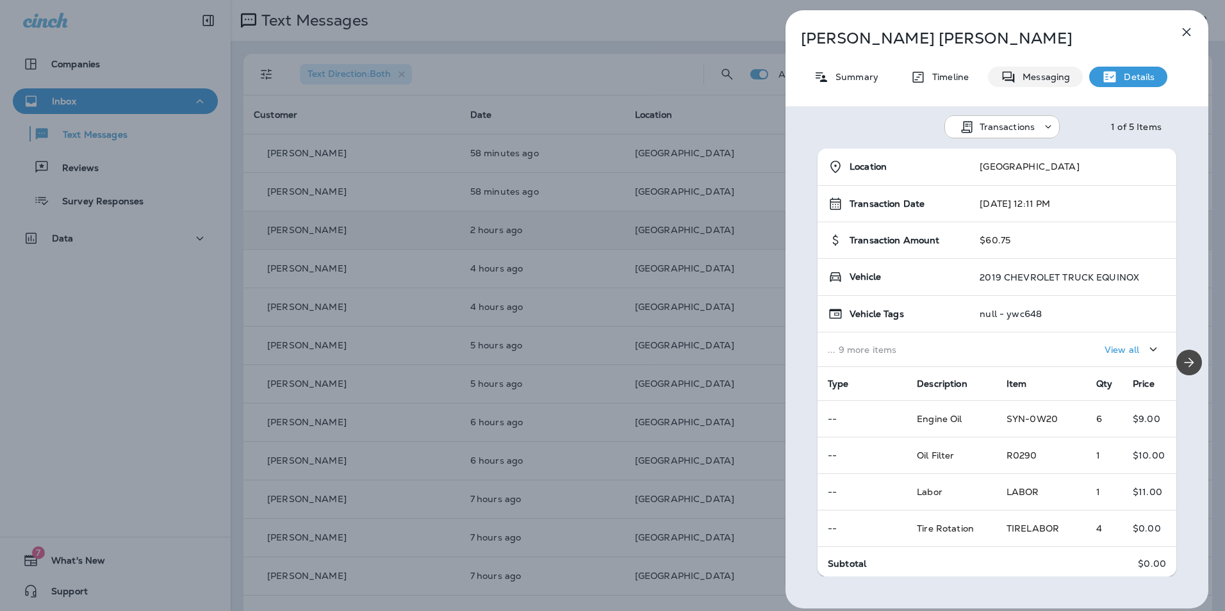 The image size is (1225, 611). I want to click on span: 4, so click(1099, 529).